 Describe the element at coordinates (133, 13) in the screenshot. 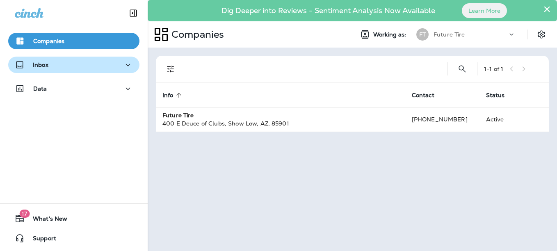

I see `button: Collapse Sidebar` at that location.